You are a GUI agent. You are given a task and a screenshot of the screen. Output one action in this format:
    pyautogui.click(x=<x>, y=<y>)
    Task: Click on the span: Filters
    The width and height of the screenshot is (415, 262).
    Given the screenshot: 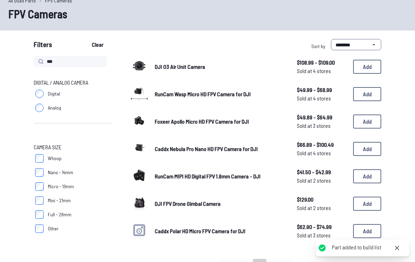 What is the action you would take?
    pyautogui.click(x=43, y=46)
    